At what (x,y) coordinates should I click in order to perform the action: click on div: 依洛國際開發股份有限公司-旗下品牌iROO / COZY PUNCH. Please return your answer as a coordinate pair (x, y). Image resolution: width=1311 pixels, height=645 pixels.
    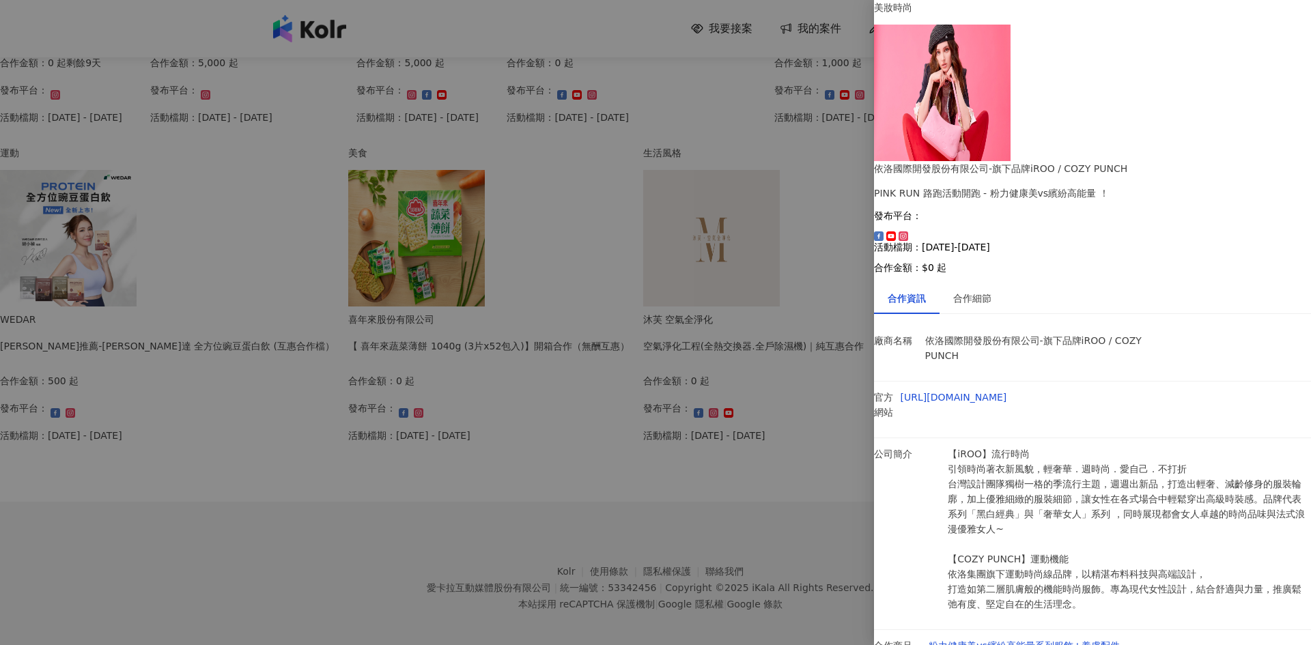
    Looking at the image, I should click on (1092, 169).